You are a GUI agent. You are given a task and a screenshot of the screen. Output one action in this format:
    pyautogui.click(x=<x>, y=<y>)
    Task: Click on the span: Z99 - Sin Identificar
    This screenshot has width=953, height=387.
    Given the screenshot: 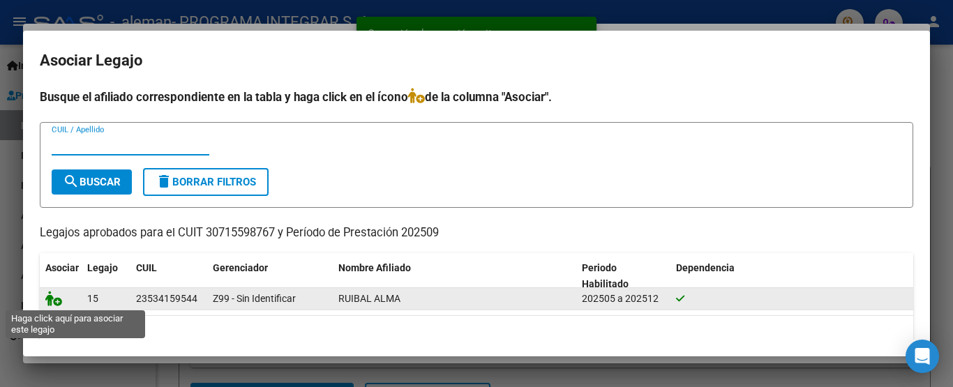 What is the action you would take?
    pyautogui.click(x=254, y=299)
    